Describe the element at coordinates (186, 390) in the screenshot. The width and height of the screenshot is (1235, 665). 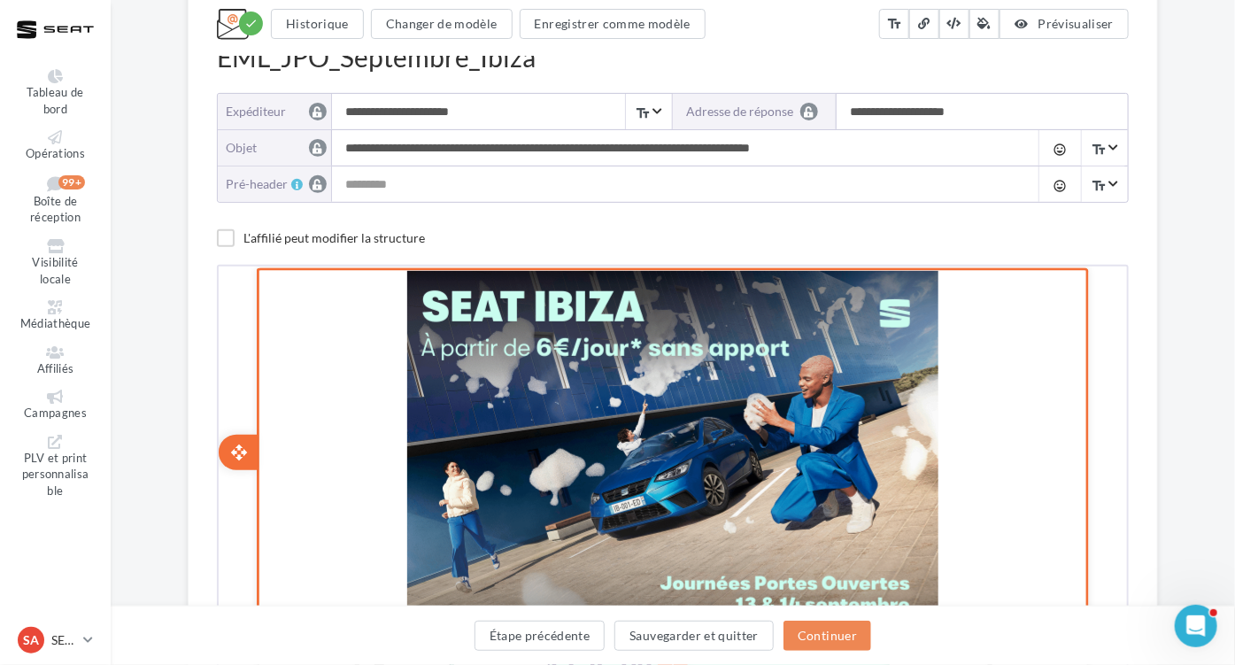
I see `li: Dupliquer le bloc` at that location.